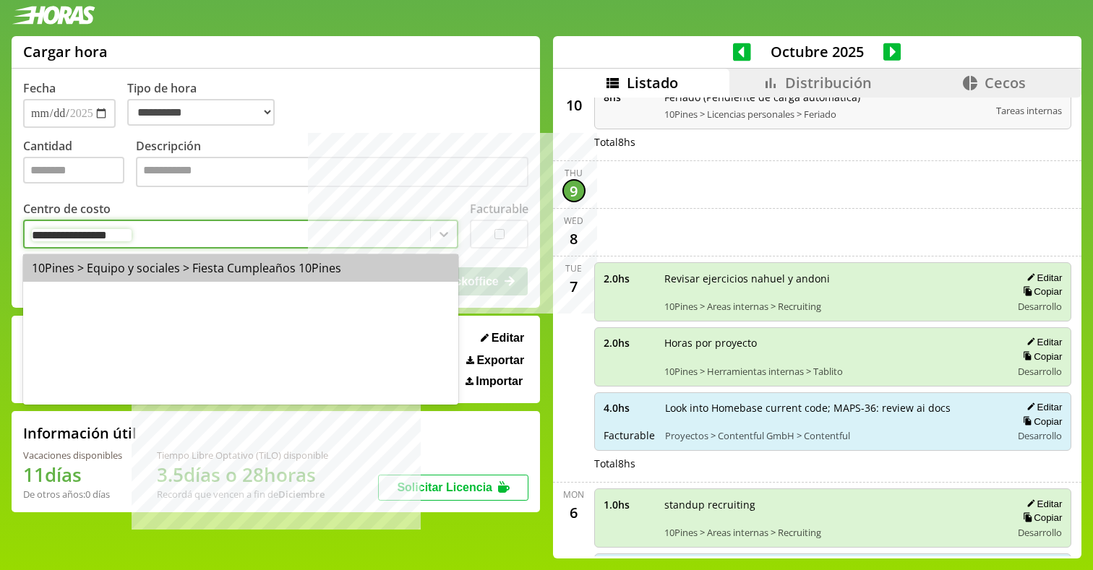 The height and width of the screenshot is (570, 1093). I want to click on div: 10, so click(574, 105).